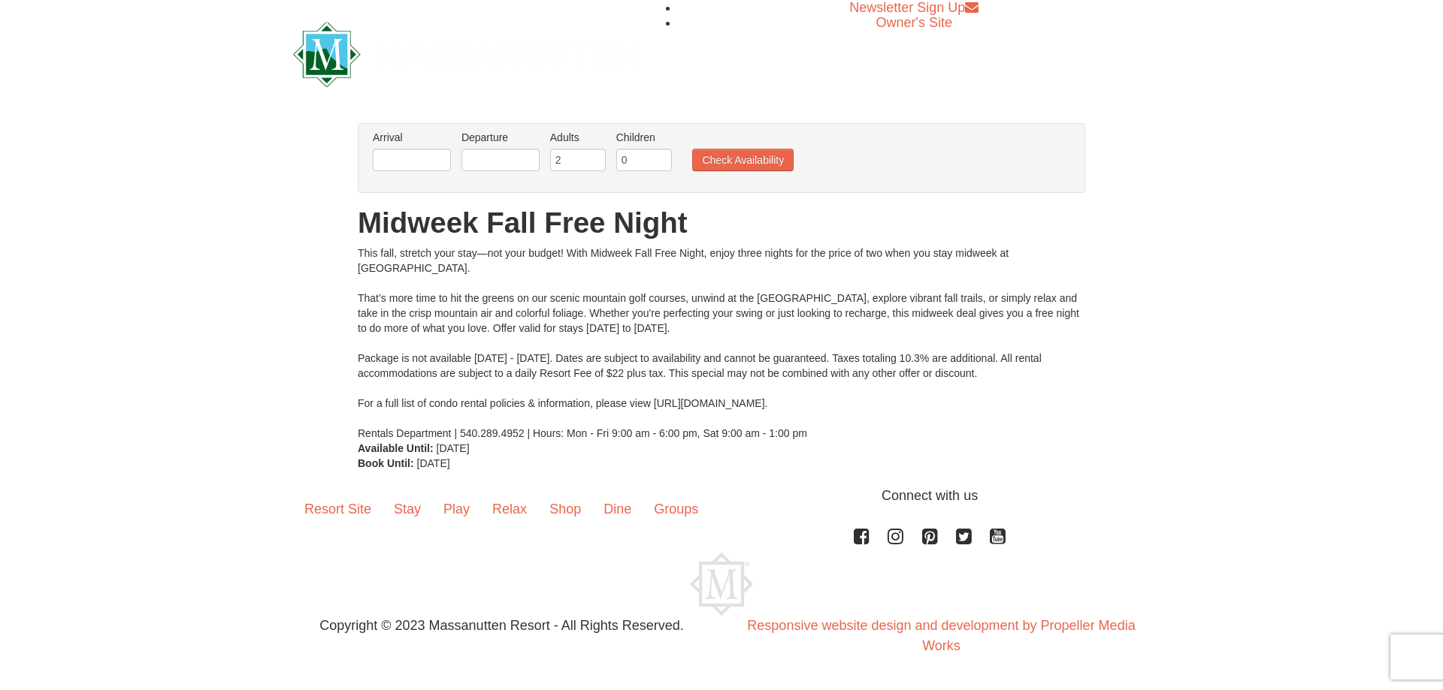 The image size is (1443, 690). What do you see at coordinates (644, 137) in the screenshot?
I see `label: Children` at bounding box center [644, 137].